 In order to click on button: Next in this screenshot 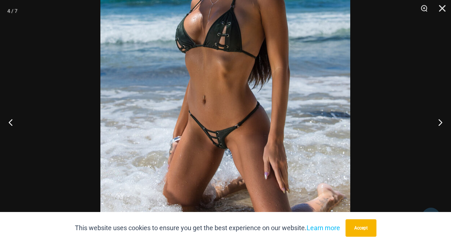, I will do `click(437, 122)`.